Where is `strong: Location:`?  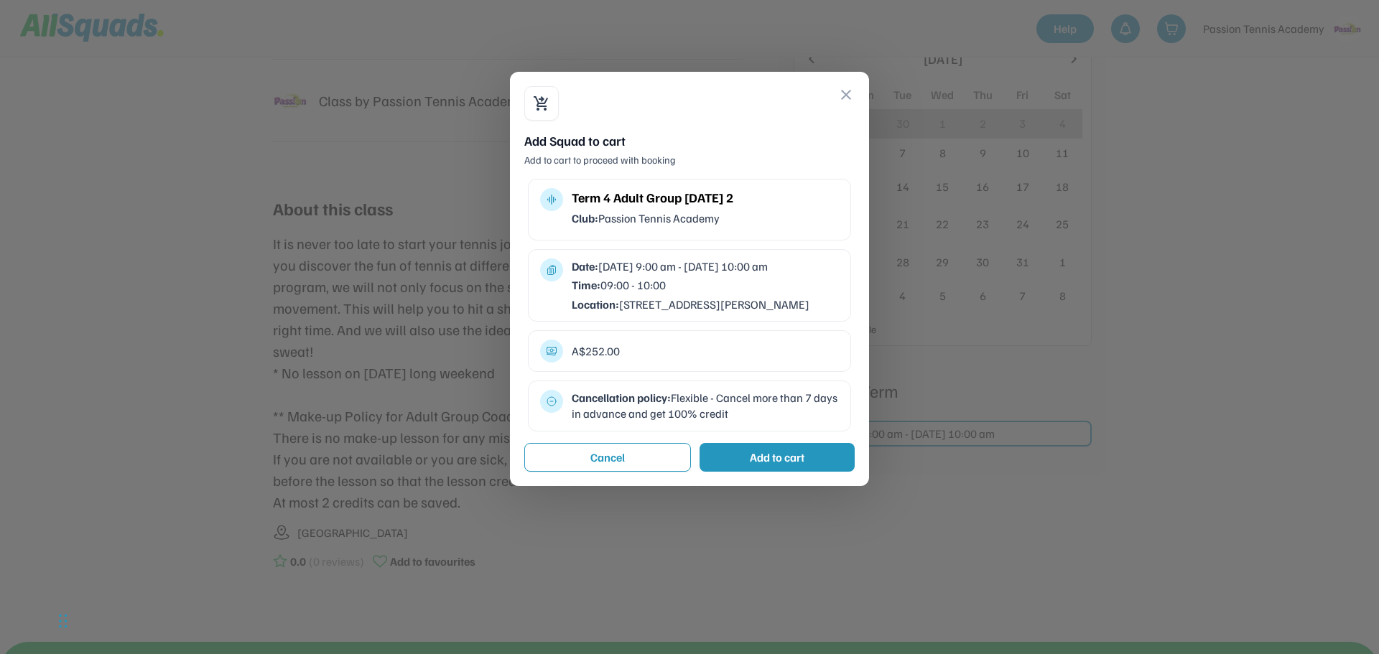
strong: Location: is located at coordinates (595, 304).